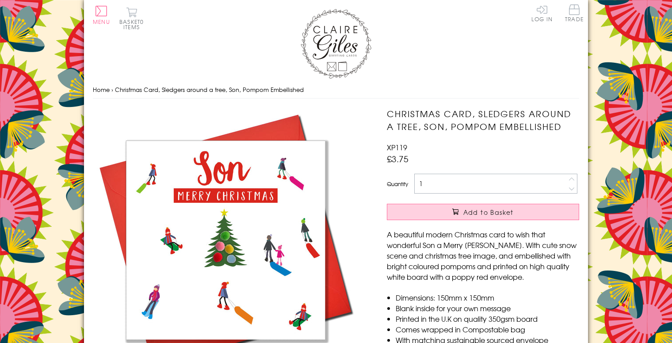  I want to click on span: Add to Basket, so click(489, 212).